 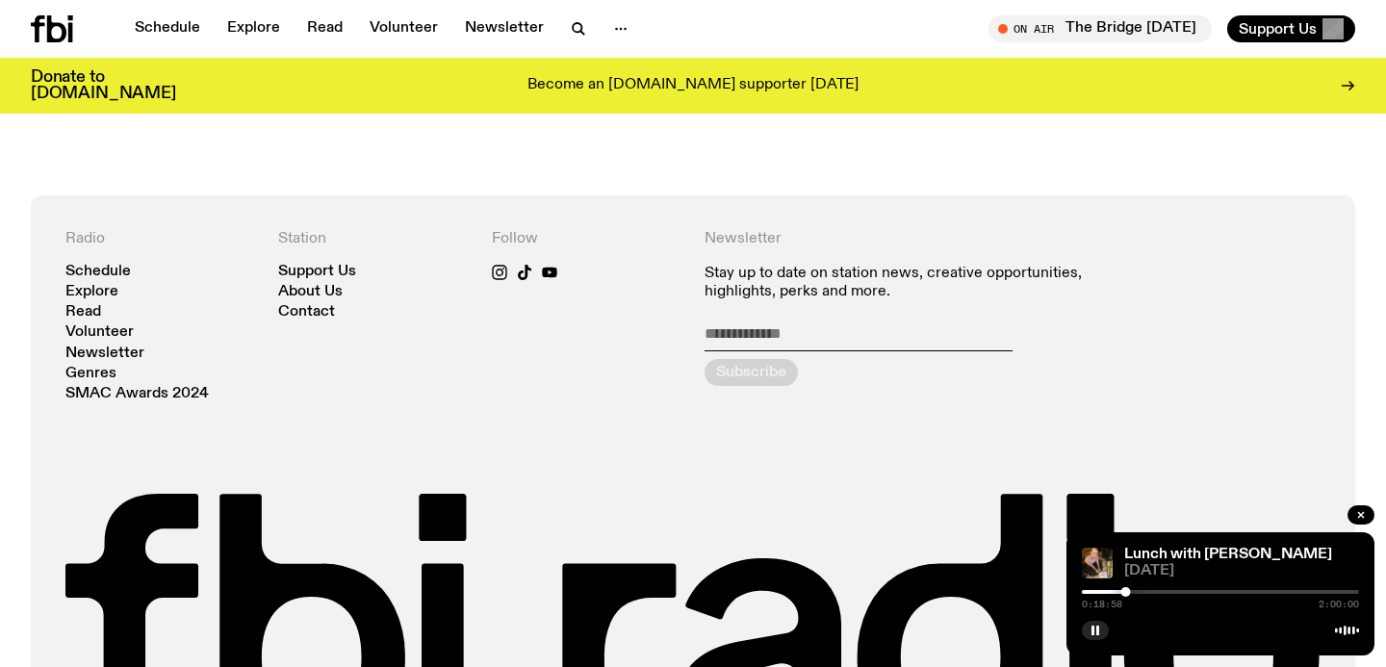 I want to click on a: About Us, so click(x=310, y=292).